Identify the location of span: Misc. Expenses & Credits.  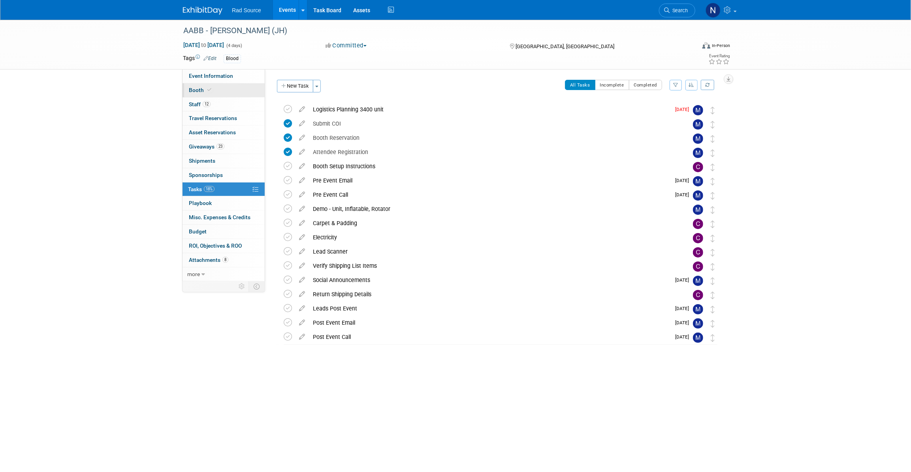
(220, 217).